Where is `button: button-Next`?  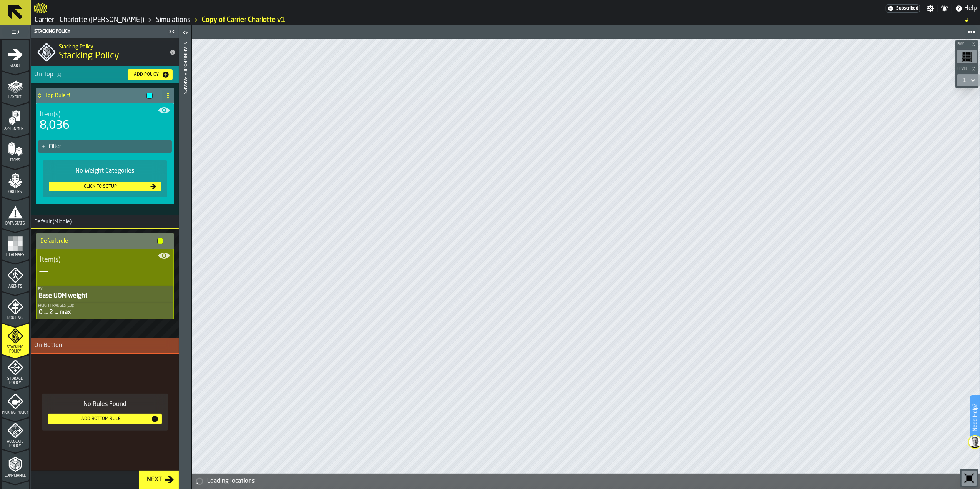
button: button-Next is located at coordinates (159, 480).